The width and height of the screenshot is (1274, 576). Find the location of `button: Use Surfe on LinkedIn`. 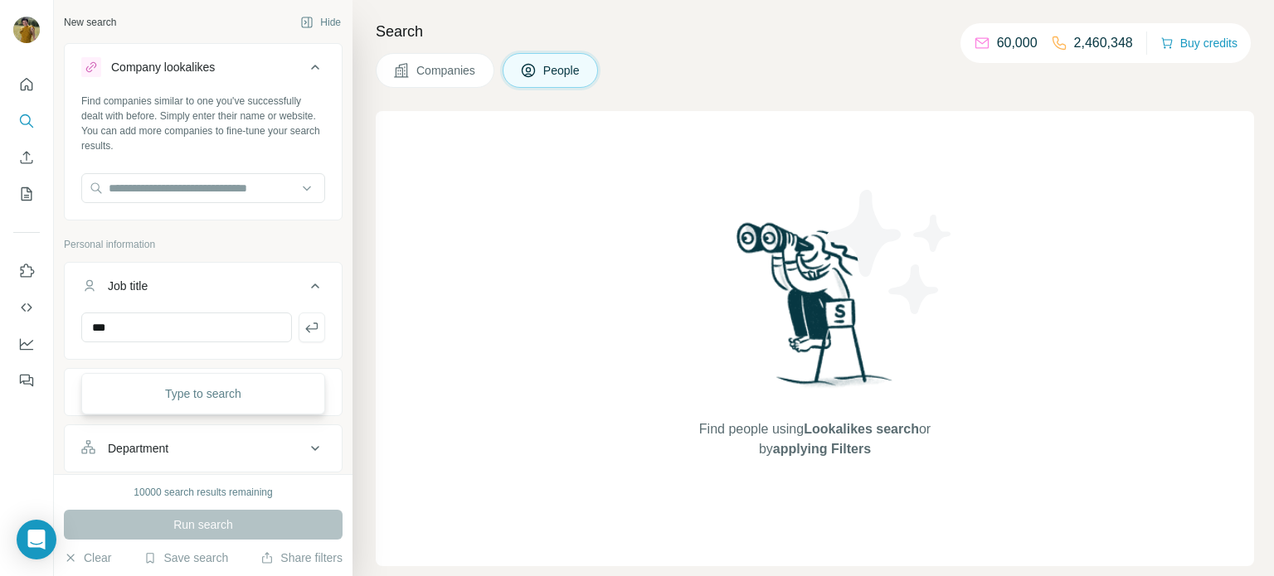

button: Use Surfe on LinkedIn is located at coordinates (27, 271).